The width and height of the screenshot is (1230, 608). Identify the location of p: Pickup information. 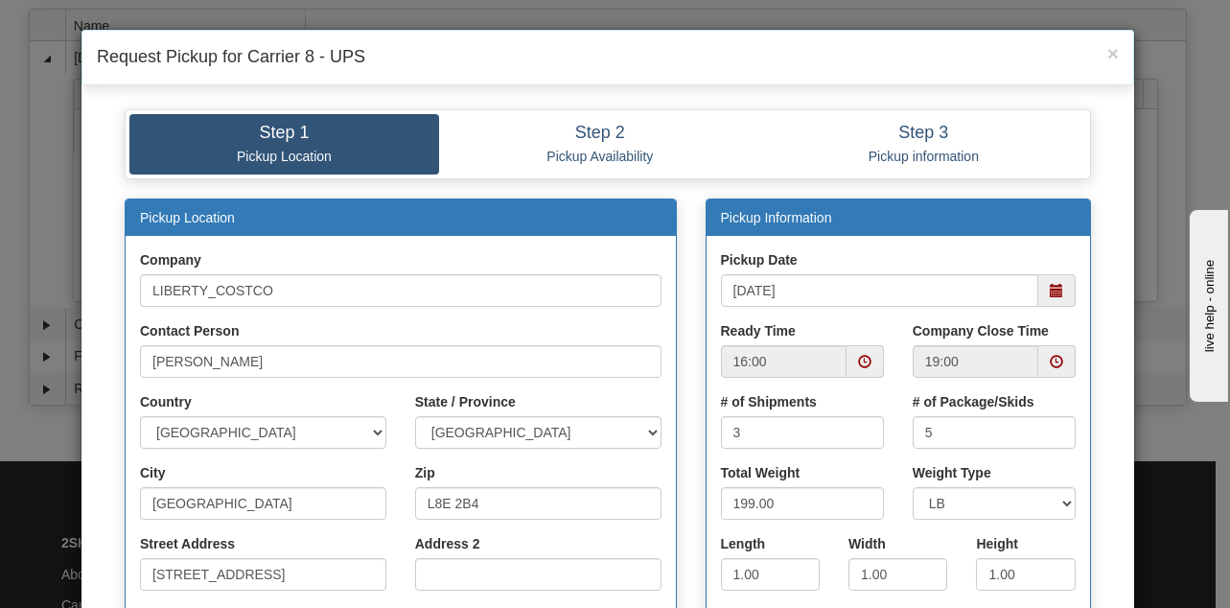
(923, 156).